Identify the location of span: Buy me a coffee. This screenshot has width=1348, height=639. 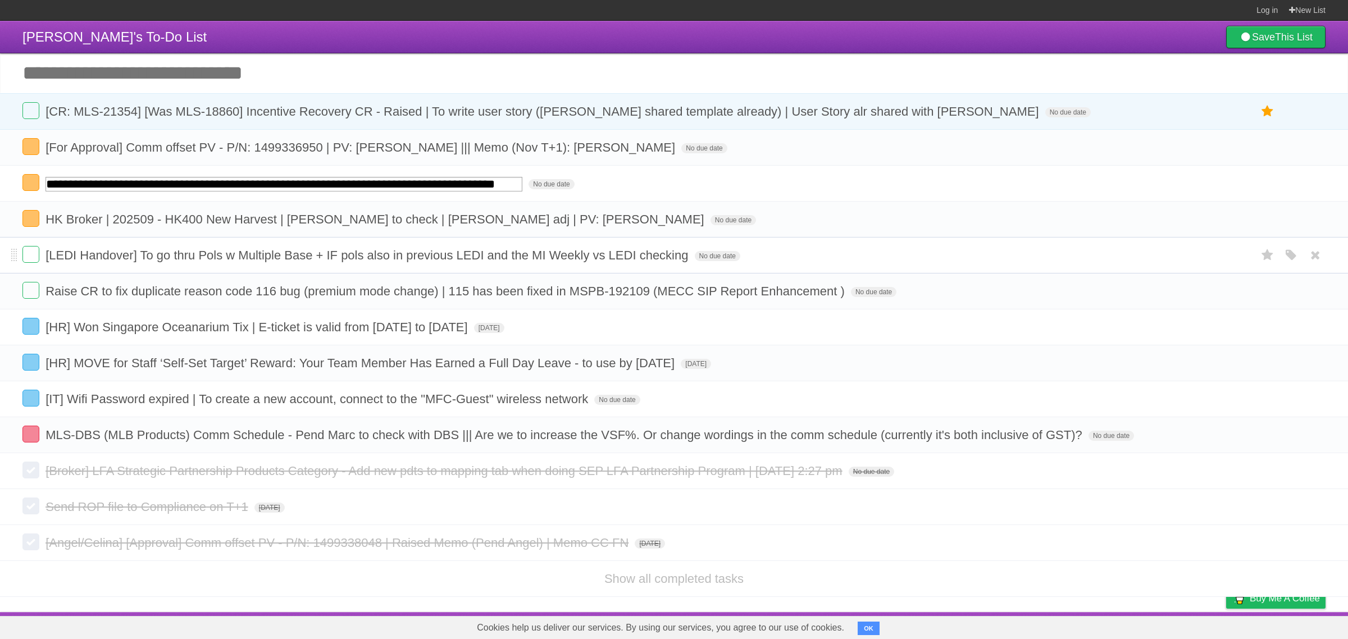
(1284, 598).